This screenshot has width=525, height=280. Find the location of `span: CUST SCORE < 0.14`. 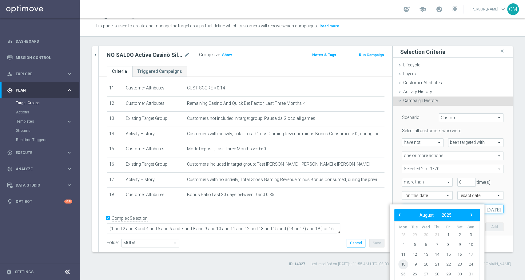

span: CUST SCORE < 0.14 is located at coordinates (206, 88).